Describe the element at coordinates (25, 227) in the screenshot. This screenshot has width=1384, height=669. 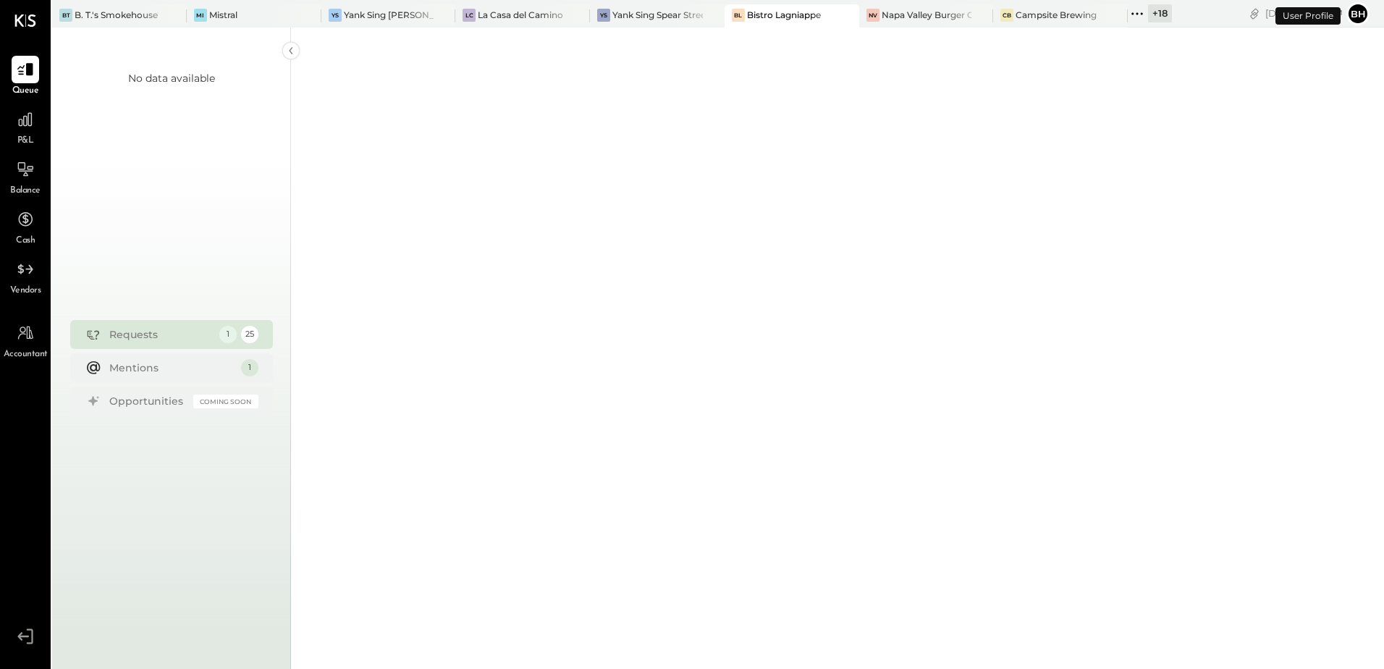
I see `a: Cash` at that location.